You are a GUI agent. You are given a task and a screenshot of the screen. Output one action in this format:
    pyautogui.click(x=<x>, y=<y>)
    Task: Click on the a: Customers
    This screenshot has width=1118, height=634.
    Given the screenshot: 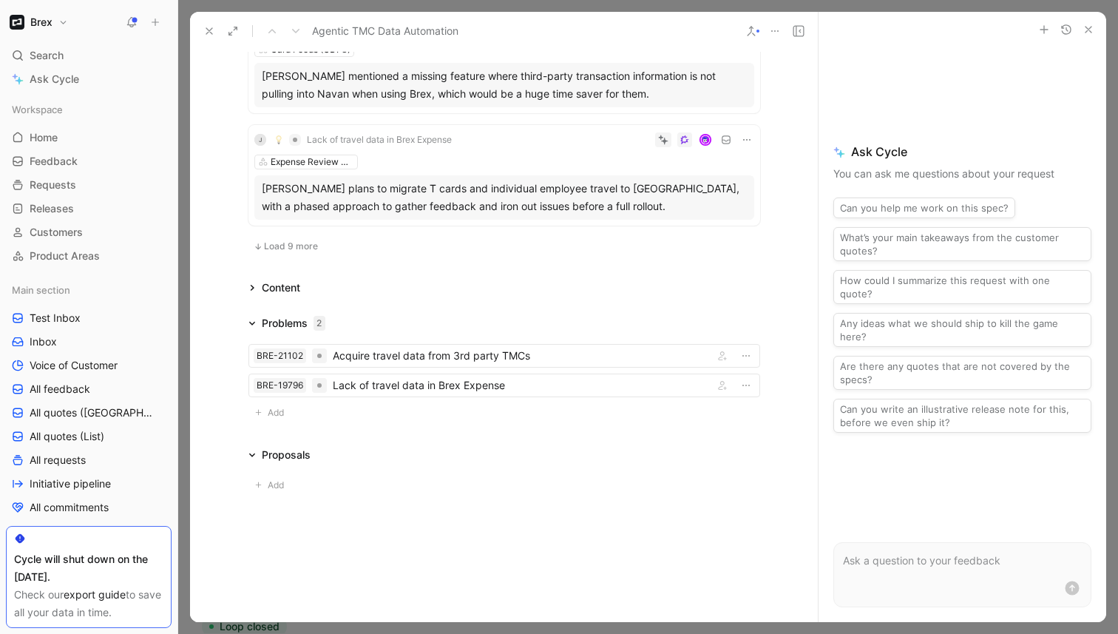 What is the action you would take?
    pyautogui.click(x=89, y=232)
    